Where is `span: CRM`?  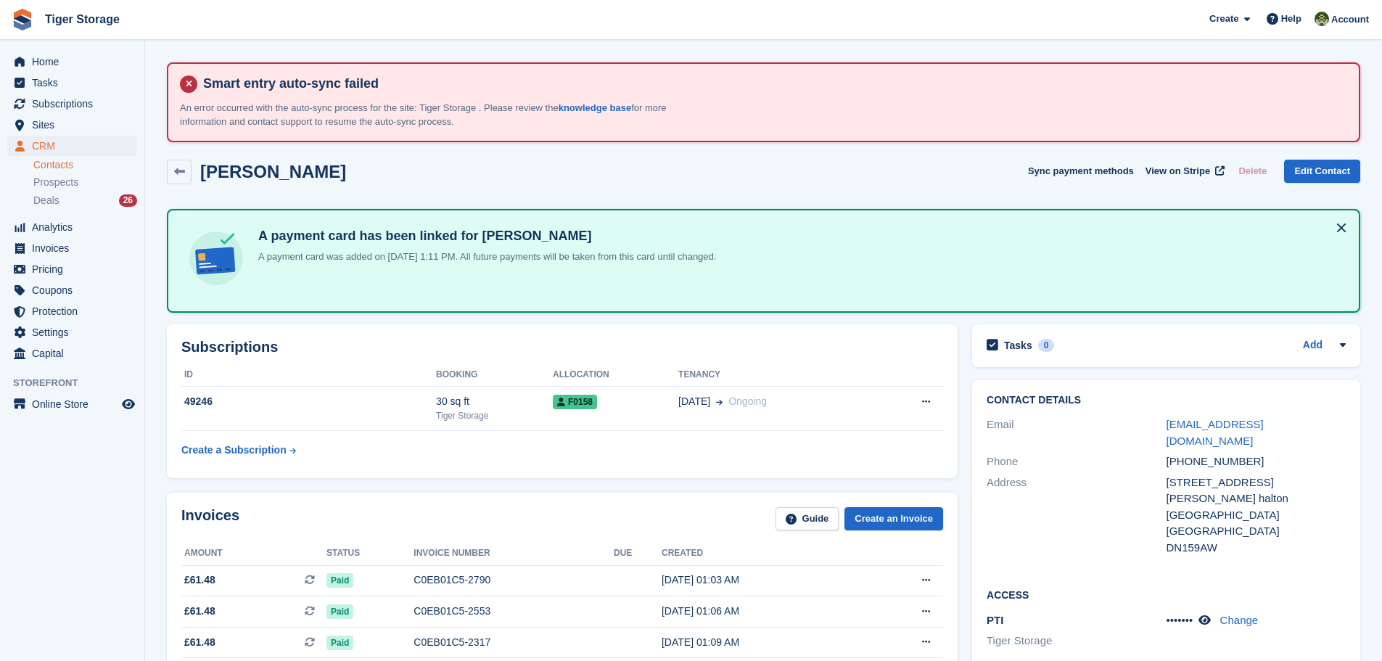 span: CRM is located at coordinates (75, 146).